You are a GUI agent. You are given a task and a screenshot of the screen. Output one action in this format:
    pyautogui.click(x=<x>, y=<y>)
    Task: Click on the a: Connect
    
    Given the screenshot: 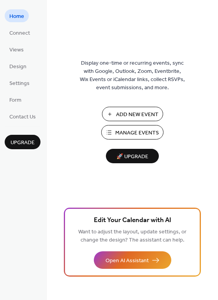 What is the action you would take?
    pyautogui.click(x=19, y=32)
    